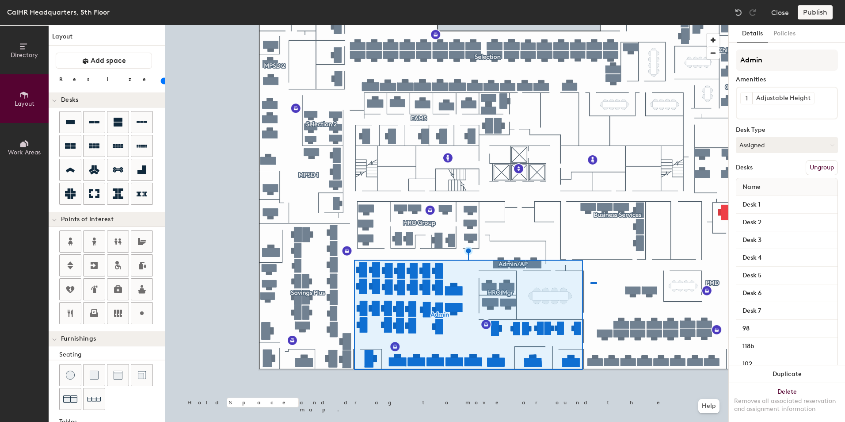 The width and height of the screenshot is (845, 422). What do you see at coordinates (821, 167) in the screenshot?
I see `button: Ungroup` at bounding box center [821, 167].